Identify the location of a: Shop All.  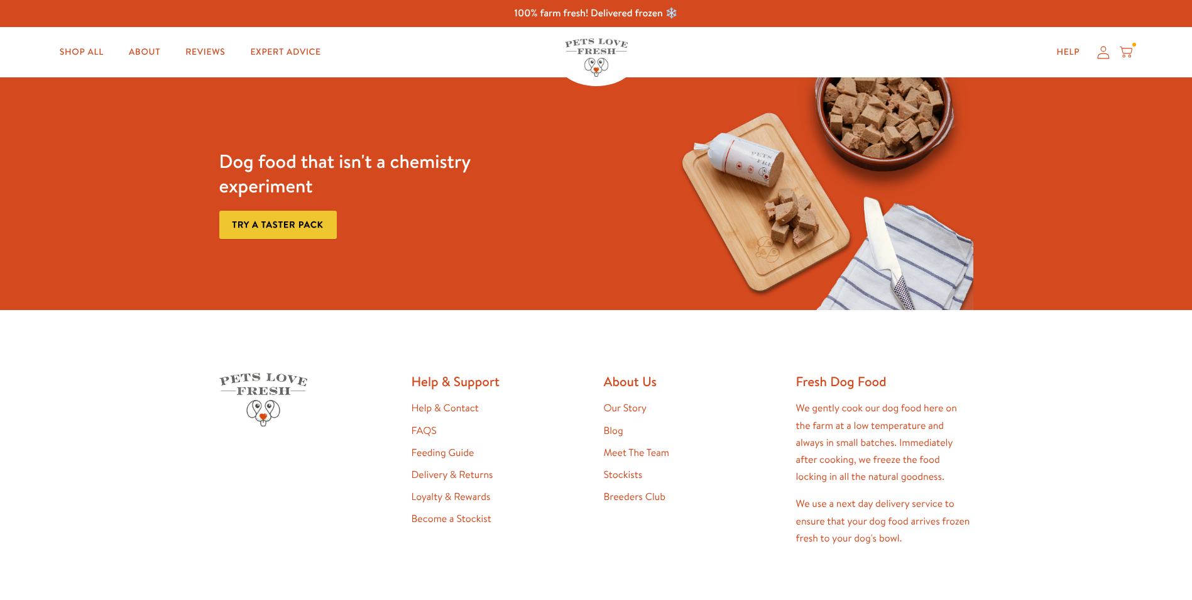
(82, 52).